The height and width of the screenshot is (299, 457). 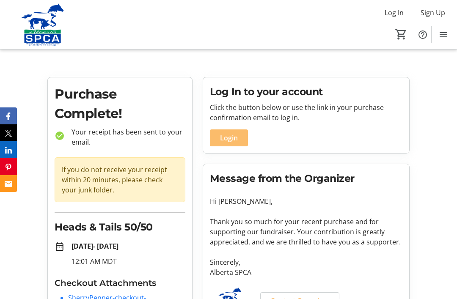 I want to click on h2: Log In to your account, so click(x=306, y=91).